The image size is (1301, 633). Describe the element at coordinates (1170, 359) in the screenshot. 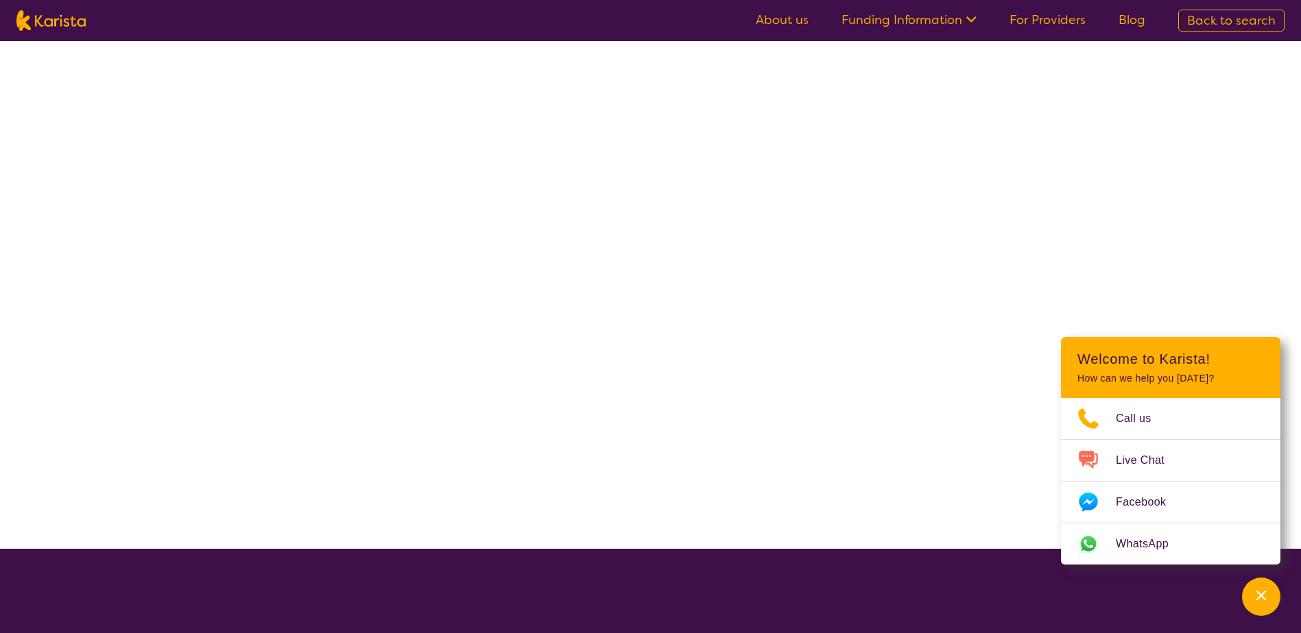

I see `h2: Welcome to Karista!` at that location.